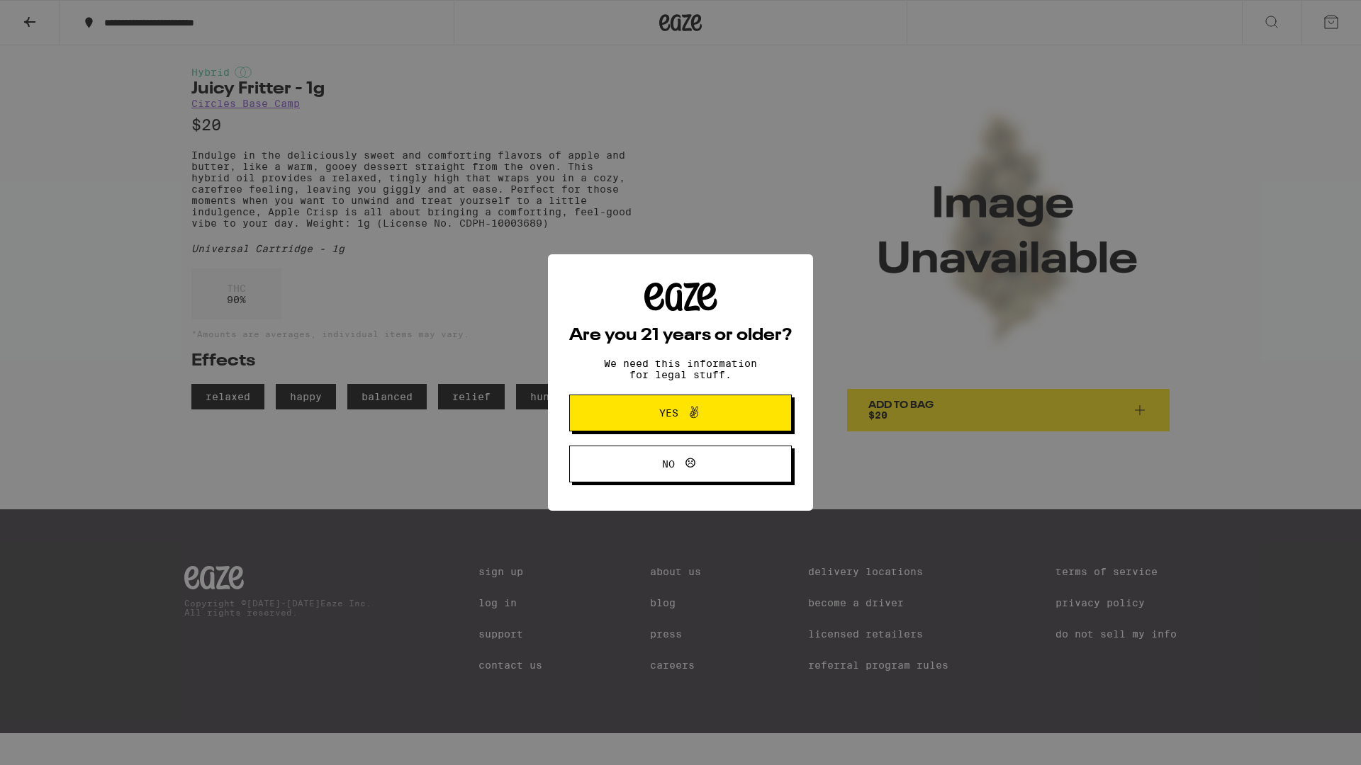 The width and height of the screenshot is (1361, 765). I want to click on span: No, so click(668, 464).